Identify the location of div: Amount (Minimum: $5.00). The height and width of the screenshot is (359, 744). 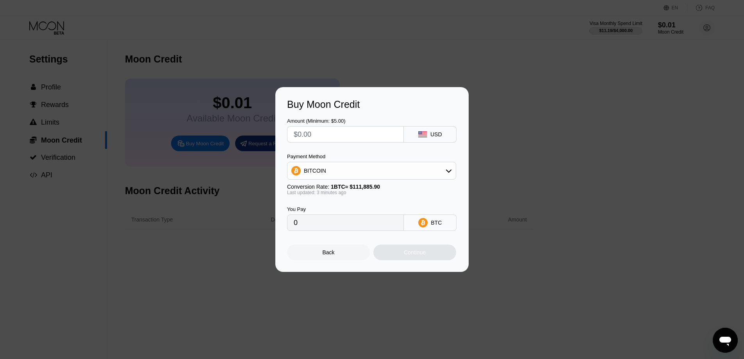
(345, 121).